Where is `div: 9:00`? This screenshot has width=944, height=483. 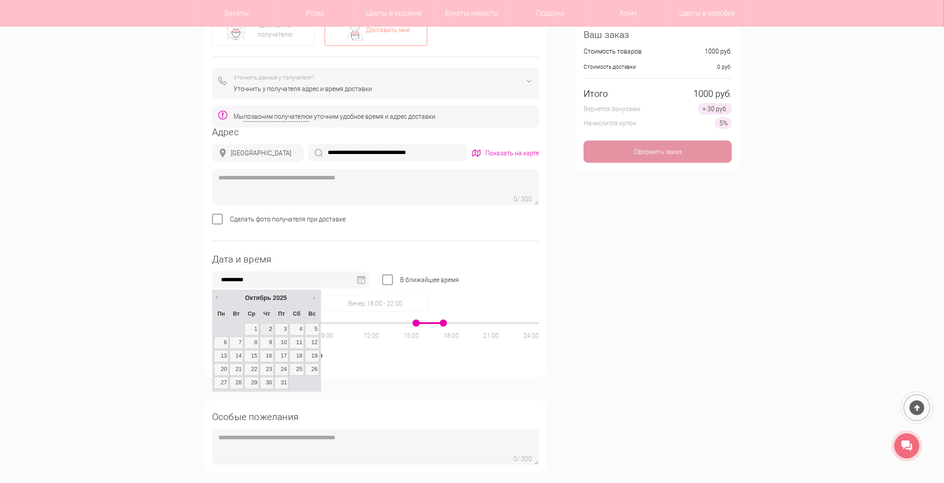
div: 9:00 is located at coordinates (327, 336).